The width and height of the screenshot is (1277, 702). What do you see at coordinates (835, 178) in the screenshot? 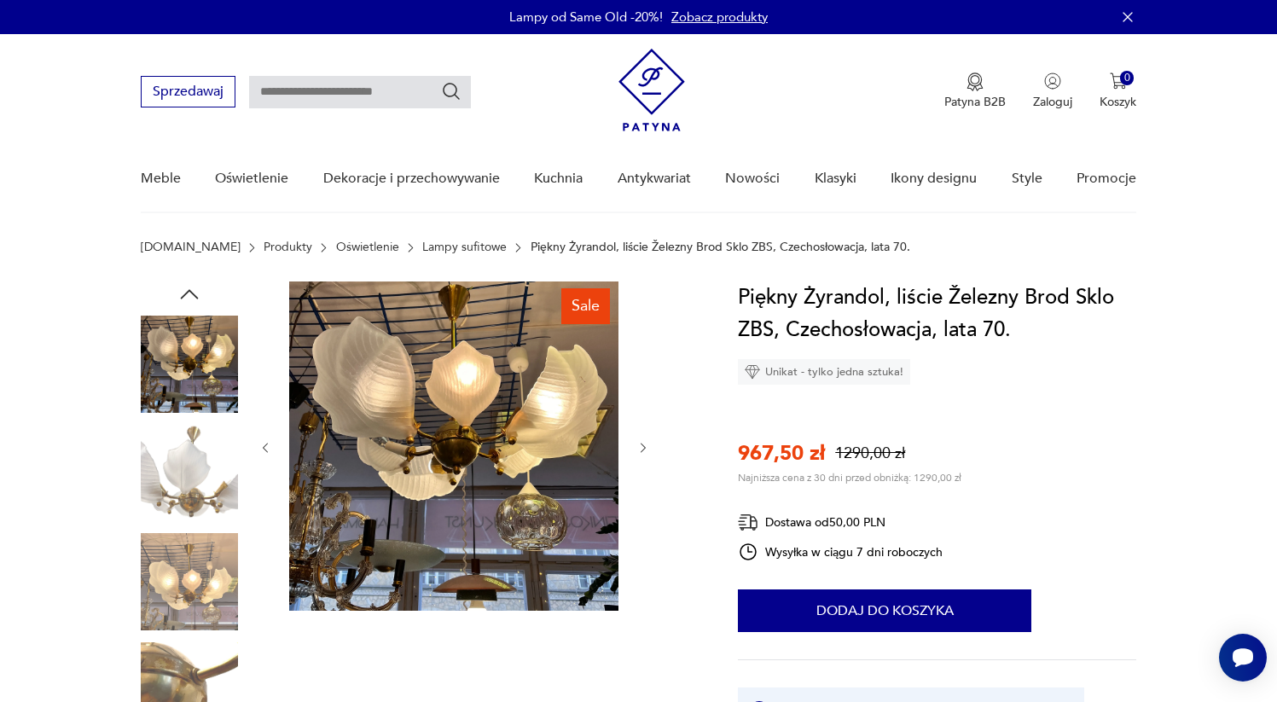
I see `a: Klasyki` at bounding box center [835, 178].